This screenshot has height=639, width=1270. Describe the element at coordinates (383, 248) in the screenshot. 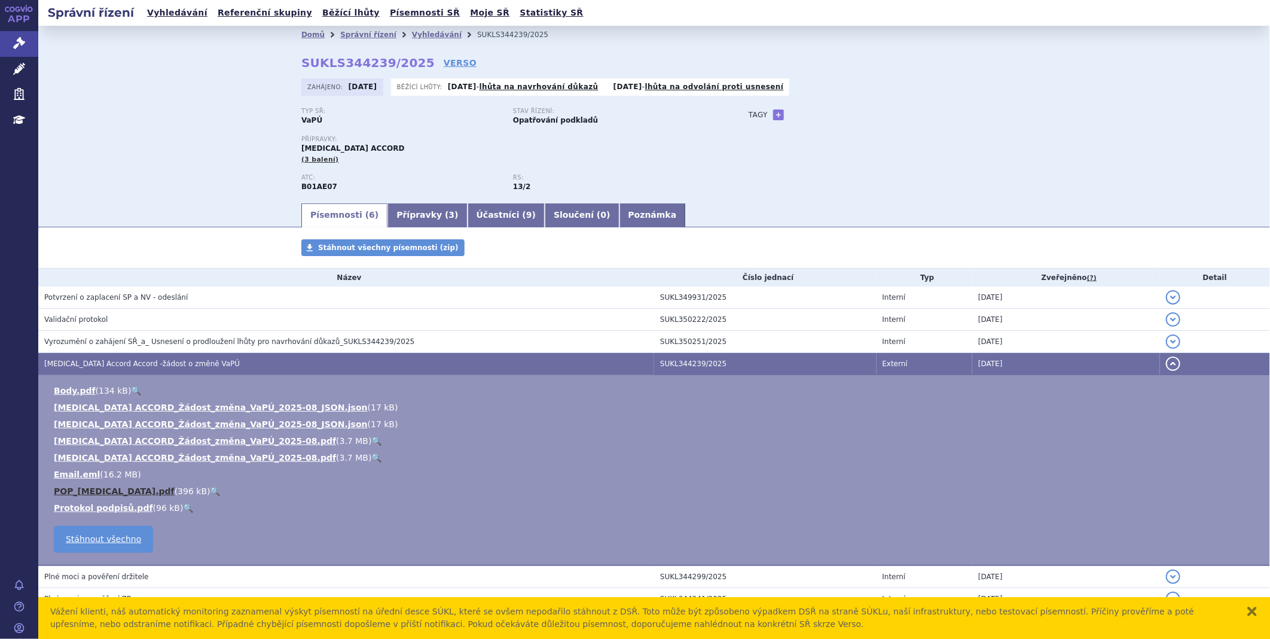

I see `a: Stáhnout všechny písemnosti (zip)` at that location.